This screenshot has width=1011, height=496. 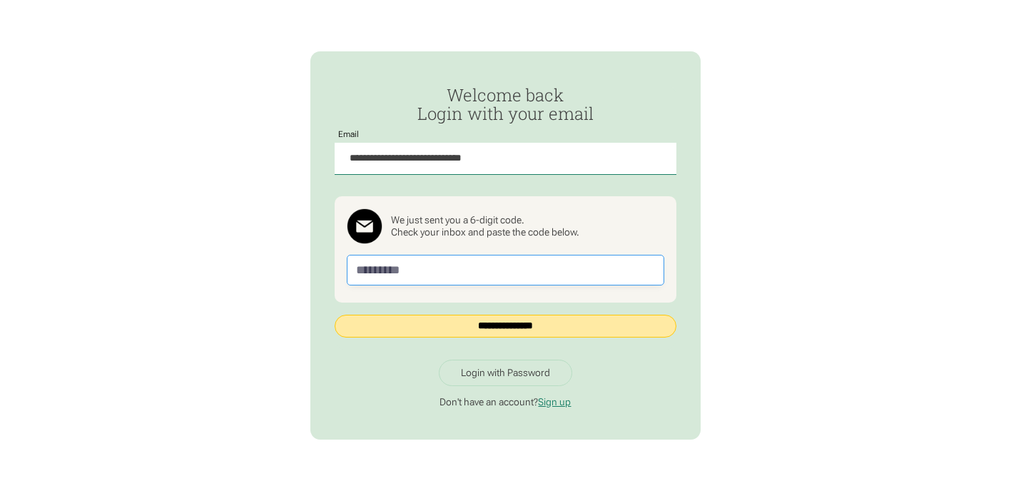 I want to click on label: Email, so click(x=349, y=134).